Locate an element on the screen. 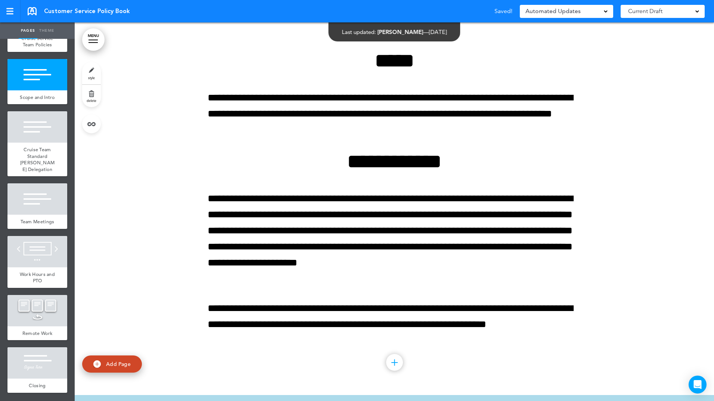 The width and height of the screenshot is (714, 401). img: add.svg is located at coordinates (97, 364).